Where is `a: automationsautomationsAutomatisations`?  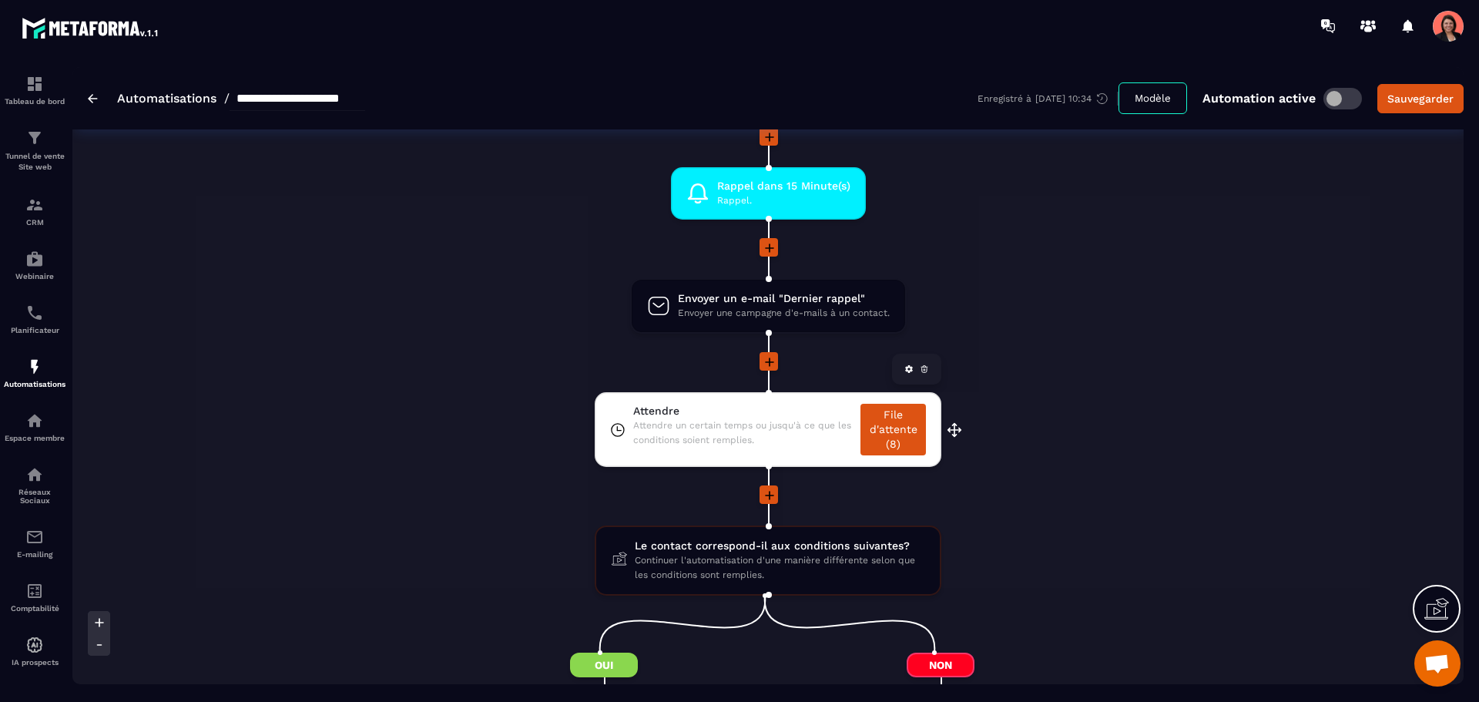
a: automationsautomationsAutomatisations is located at coordinates (35, 373).